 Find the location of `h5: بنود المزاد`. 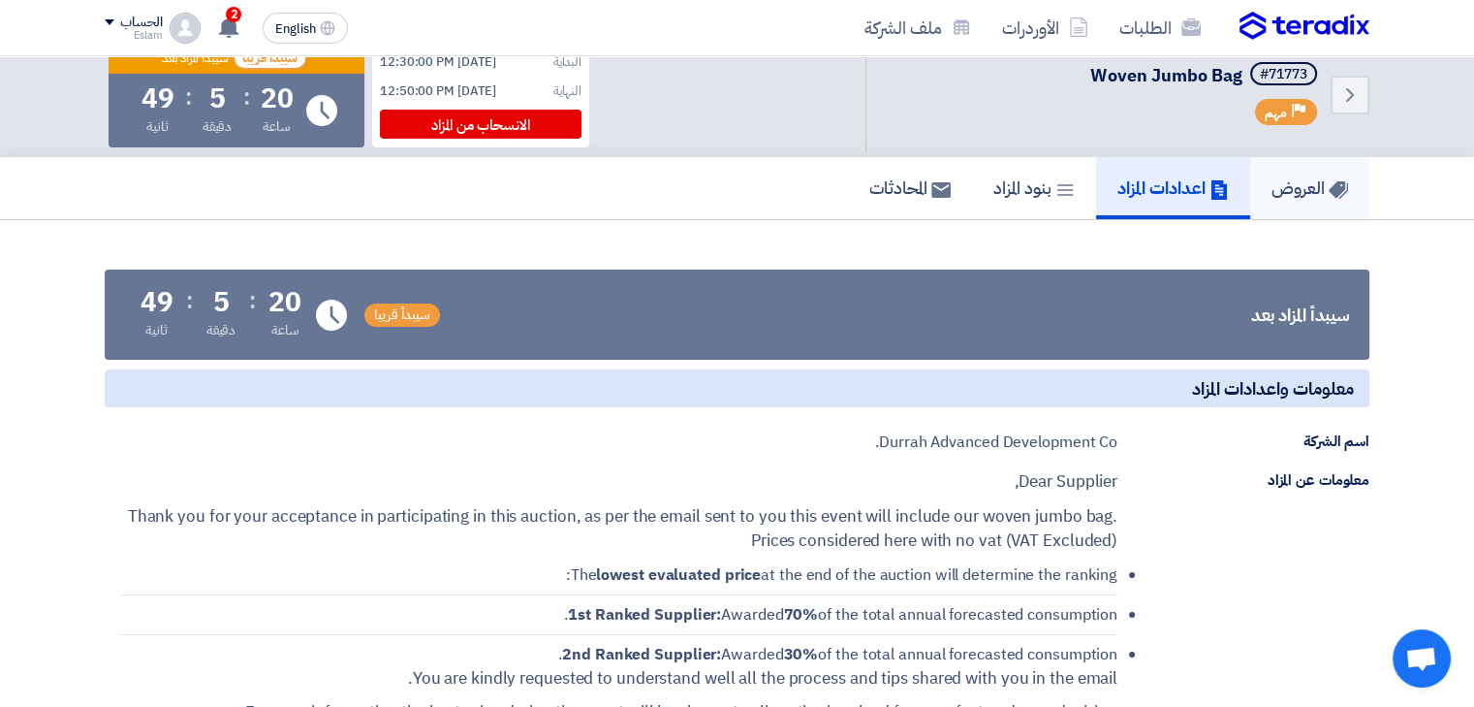

h5: بنود المزاد is located at coordinates (1034, 187).